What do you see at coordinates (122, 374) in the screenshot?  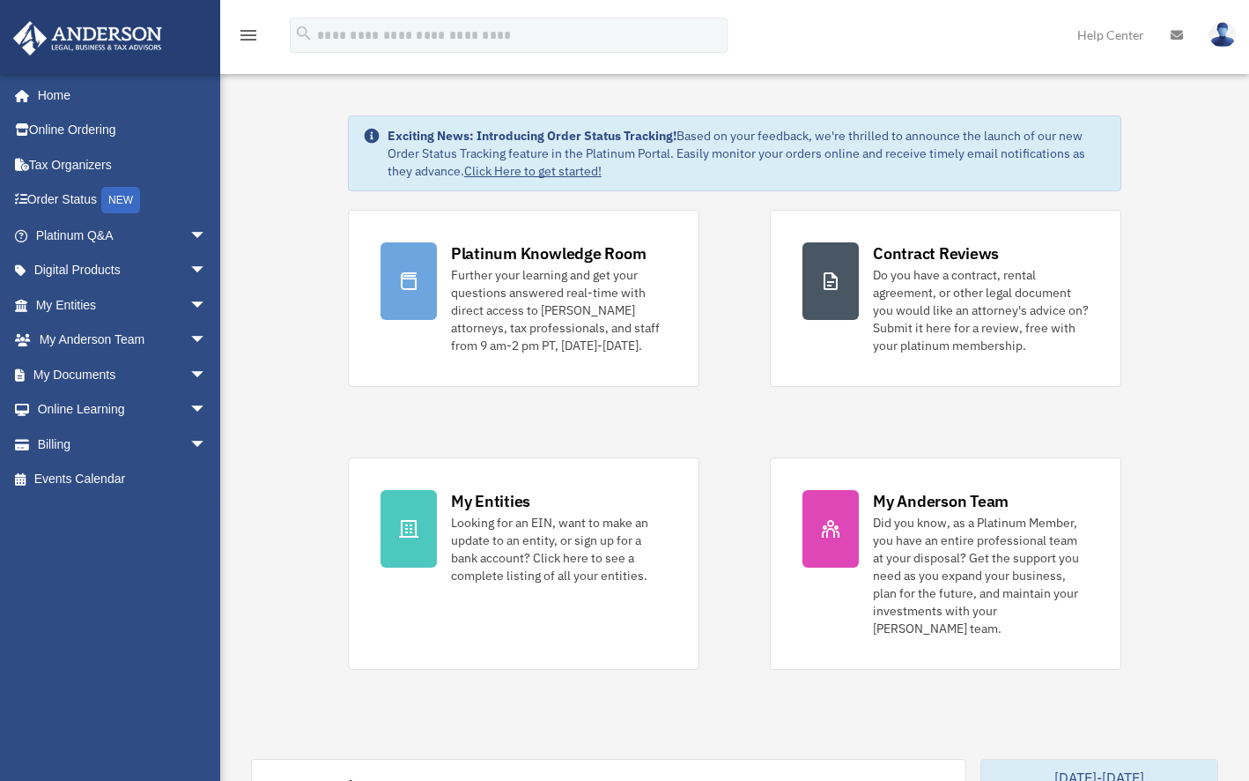 I see `a: My Documentsarrow_drop_down` at bounding box center [122, 374].